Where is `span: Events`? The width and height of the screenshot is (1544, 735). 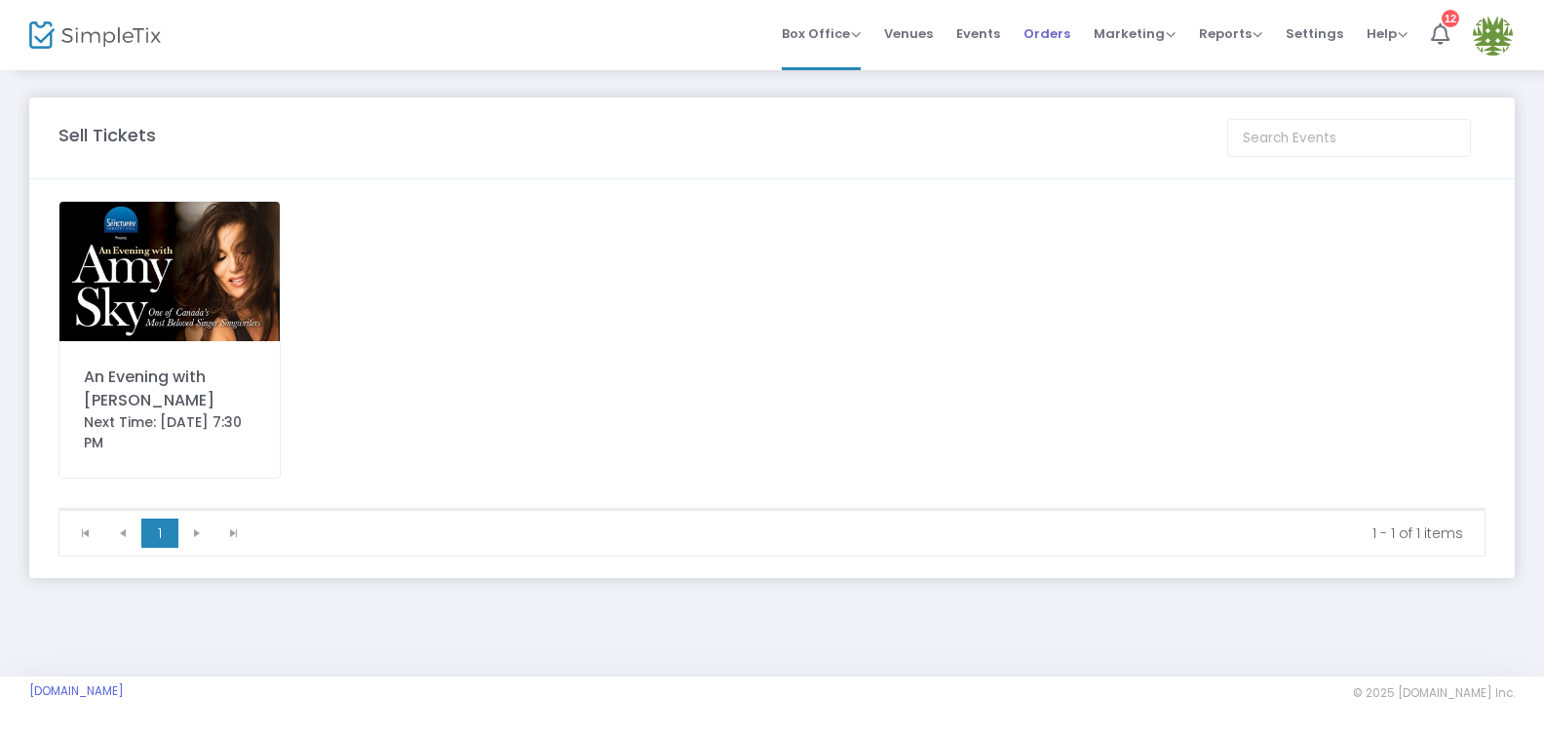
span: Events is located at coordinates (978, 33).